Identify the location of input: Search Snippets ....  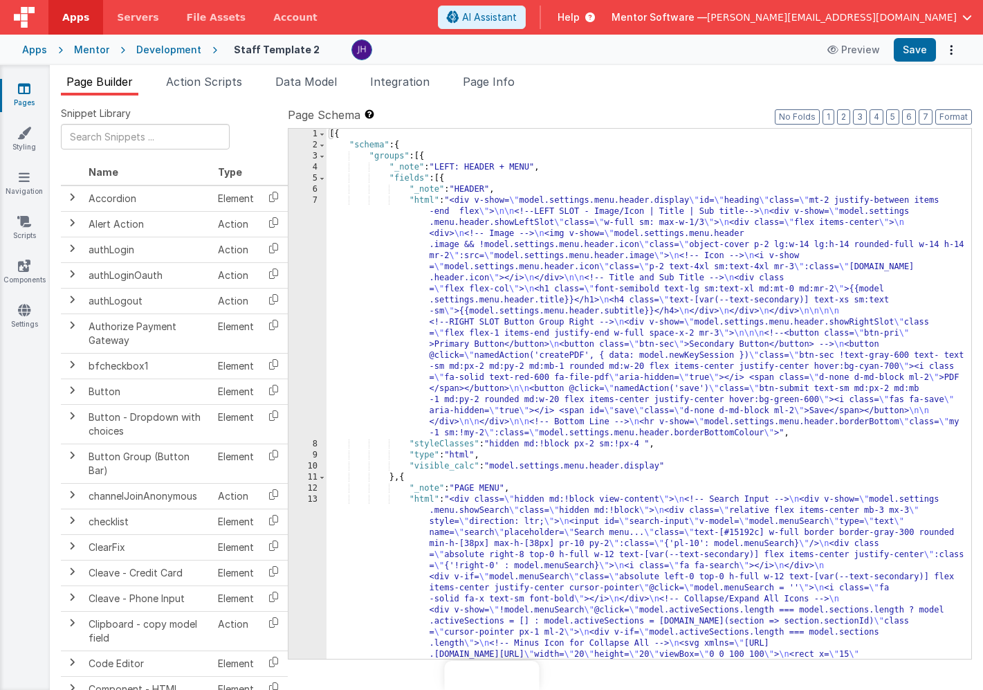
(145, 136).